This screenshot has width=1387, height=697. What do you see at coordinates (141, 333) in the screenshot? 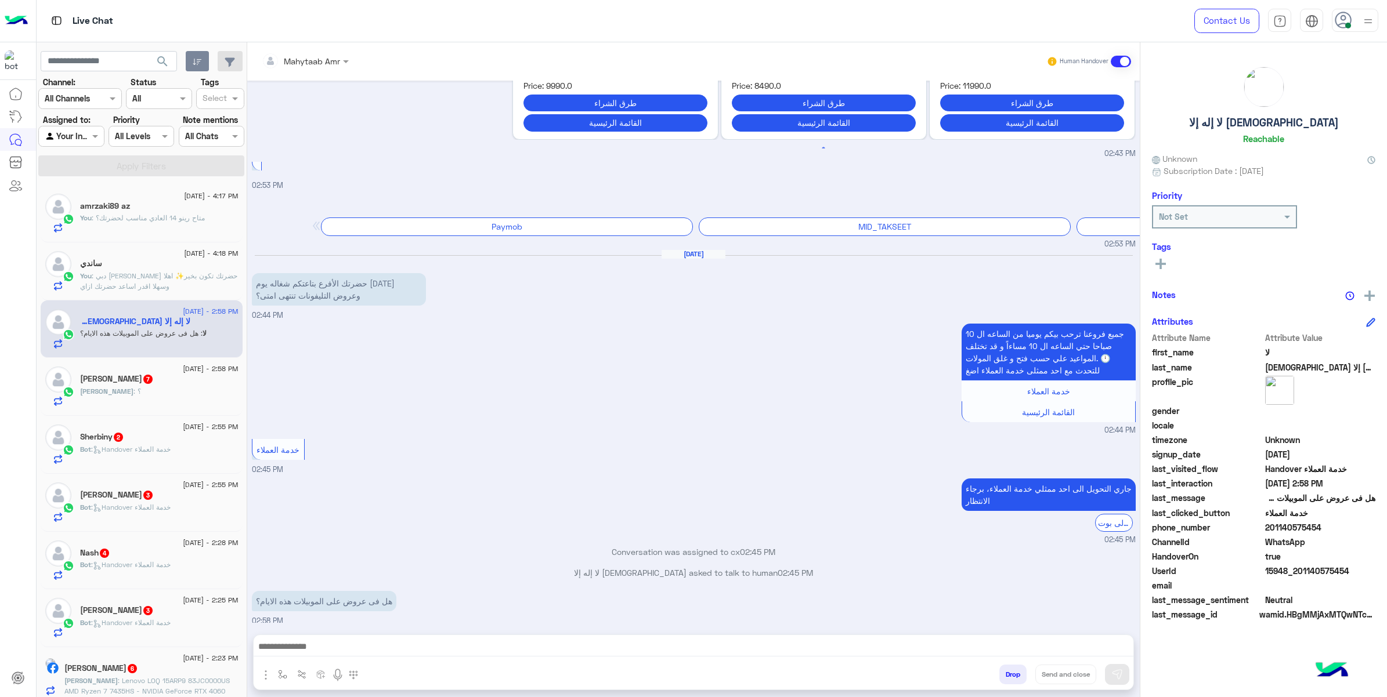
I see `span: هل فى عروض على الموبيلات هذه الايام؟` at bounding box center [141, 333].